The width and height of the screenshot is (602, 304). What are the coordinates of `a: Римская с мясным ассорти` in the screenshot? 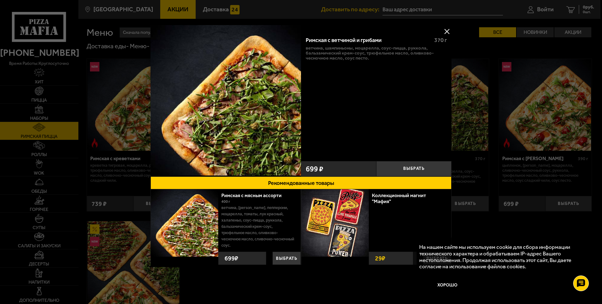 It's located at (254, 195).